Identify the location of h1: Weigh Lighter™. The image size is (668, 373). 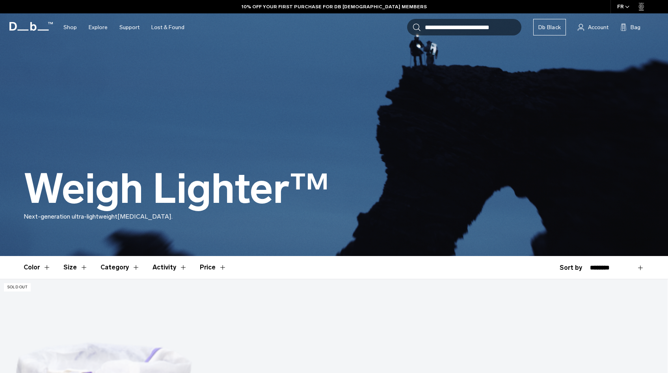
(176, 189).